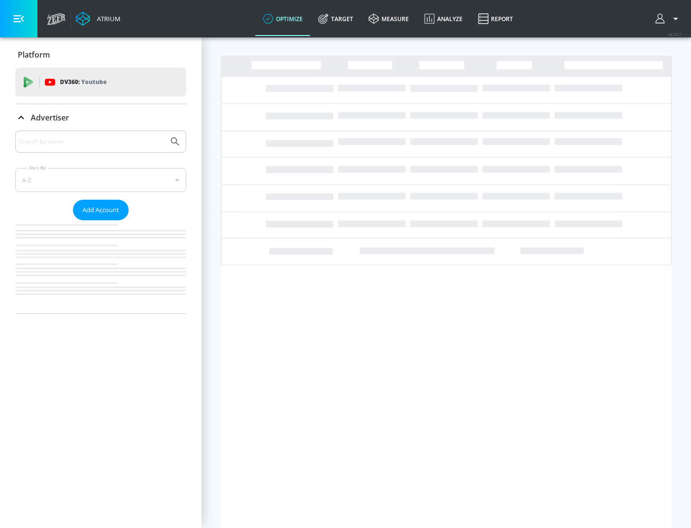 Image resolution: width=691 pixels, height=528 pixels. What do you see at coordinates (50, 118) in the screenshot?
I see `p: Advertiser` at bounding box center [50, 118].